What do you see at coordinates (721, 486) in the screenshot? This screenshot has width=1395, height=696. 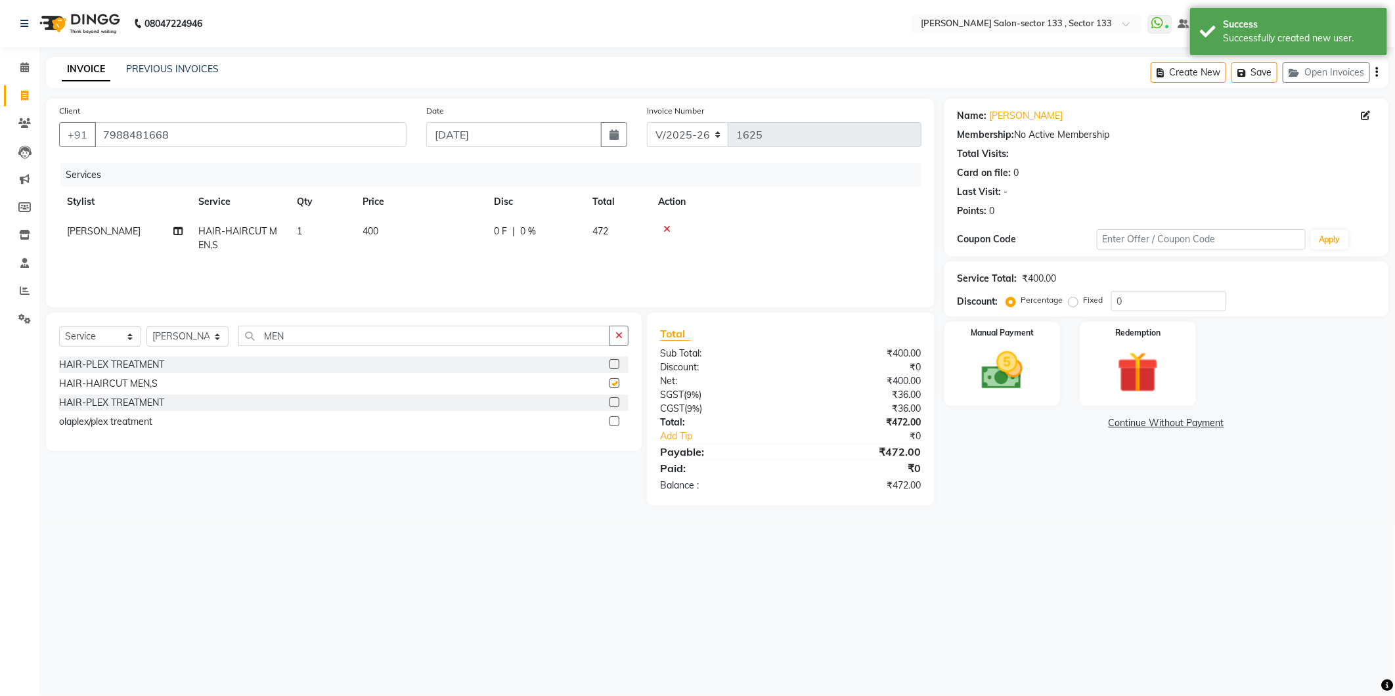 I see `div: Balance :` at bounding box center [721, 486].